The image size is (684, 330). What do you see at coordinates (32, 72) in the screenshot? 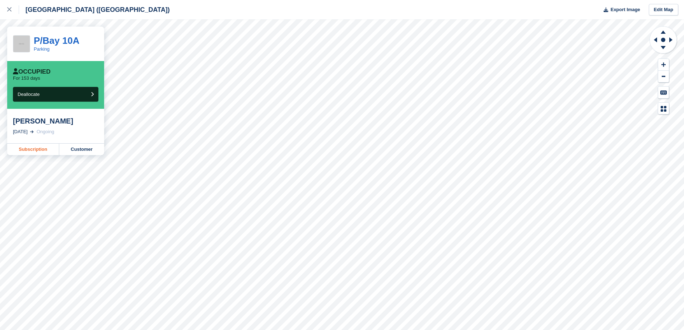
I see `div: Occupied` at bounding box center [32, 72].